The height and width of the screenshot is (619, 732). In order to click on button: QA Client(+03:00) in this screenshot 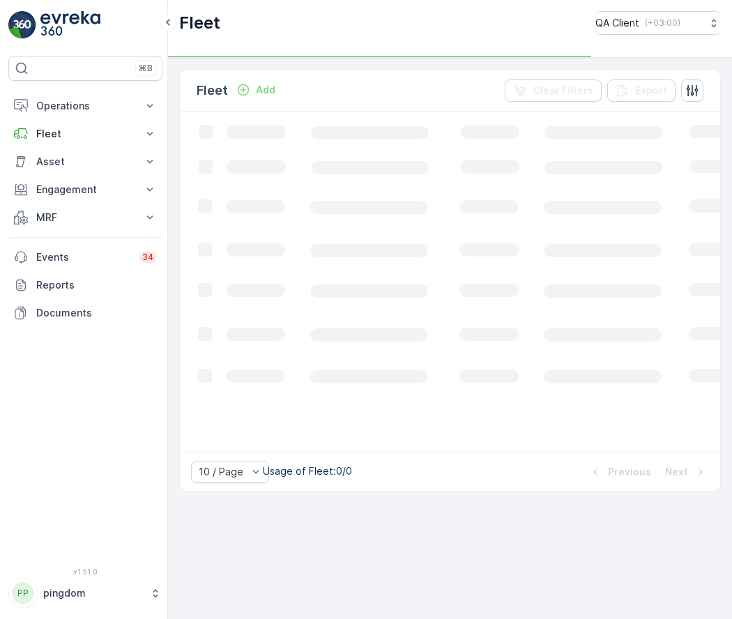, I will do `click(658, 23)`.